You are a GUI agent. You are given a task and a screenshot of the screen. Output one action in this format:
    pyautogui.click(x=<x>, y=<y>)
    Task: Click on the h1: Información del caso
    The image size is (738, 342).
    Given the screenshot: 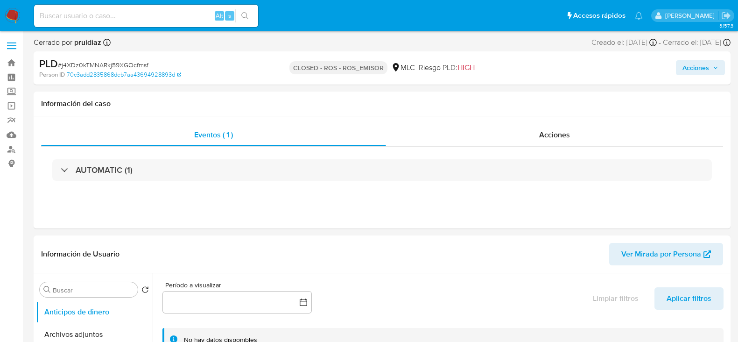 What is the action you would take?
    pyautogui.click(x=382, y=104)
    